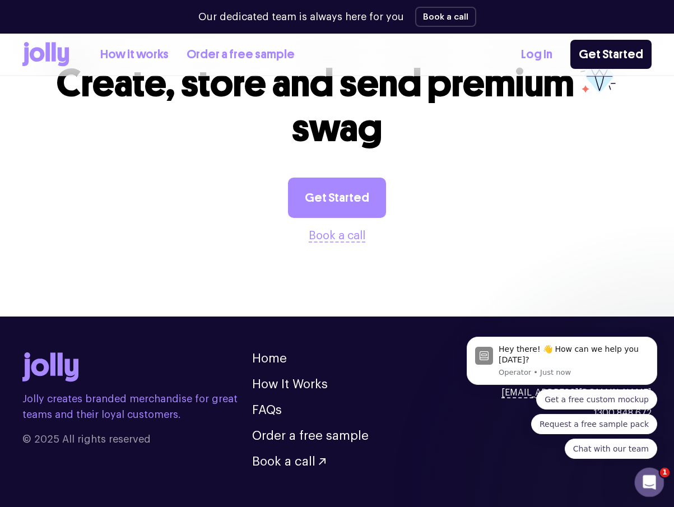 The image size is (674, 507). What do you see at coordinates (137, 407) in the screenshot?
I see `p: Jolly creates branded merchandise for great teams and their loyal customers.` at bounding box center [137, 407].